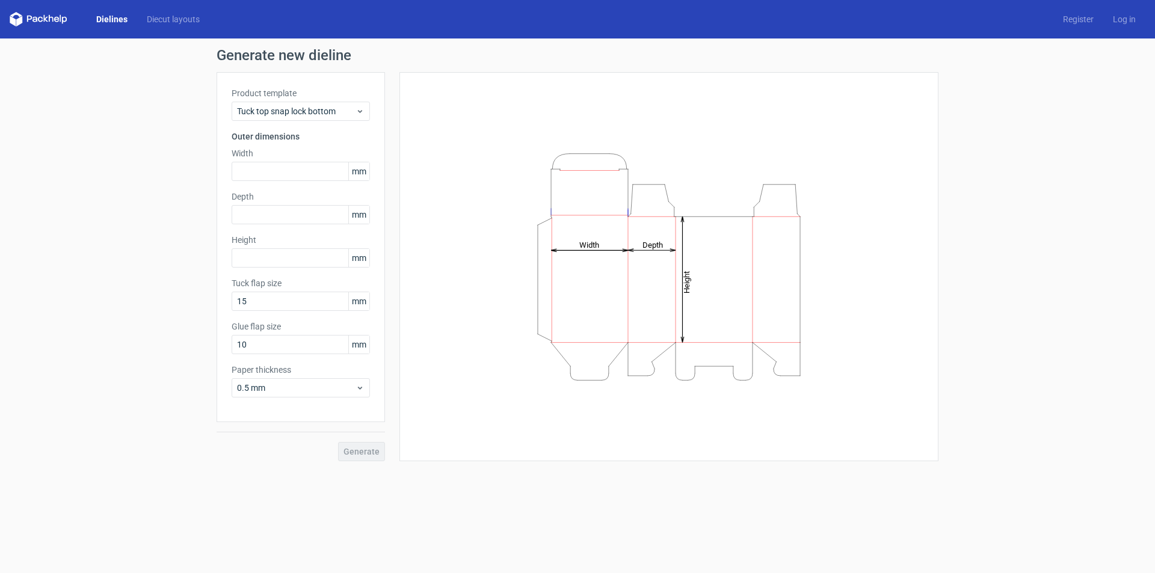 Image resolution: width=1155 pixels, height=573 pixels. Describe the element at coordinates (301, 283) in the screenshot. I see `label: Tuck flap size` at that location.